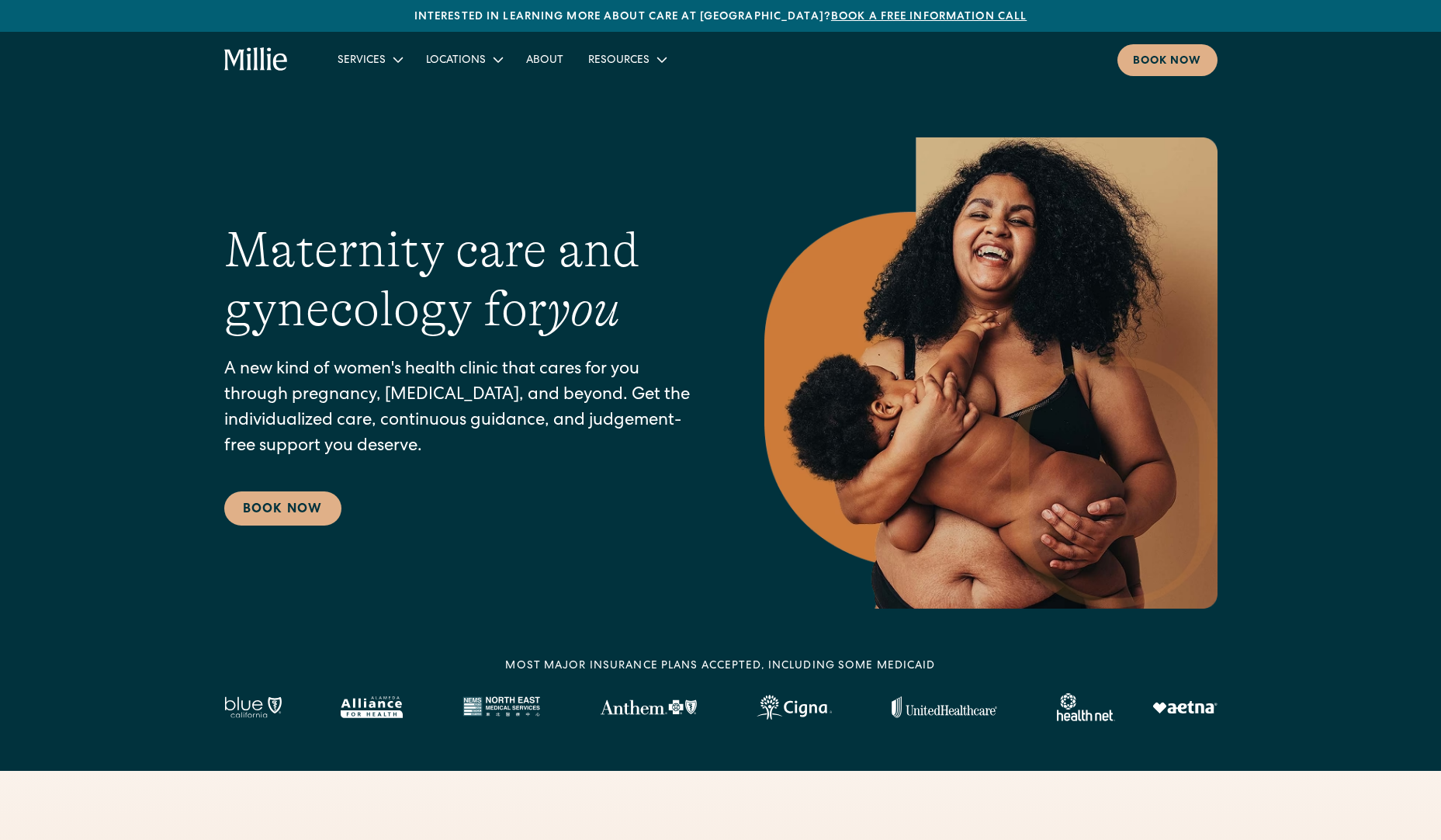  Describe the element at coordinates (648, 707) in the screenshot. I see `img: Anthem Logo` at that location.